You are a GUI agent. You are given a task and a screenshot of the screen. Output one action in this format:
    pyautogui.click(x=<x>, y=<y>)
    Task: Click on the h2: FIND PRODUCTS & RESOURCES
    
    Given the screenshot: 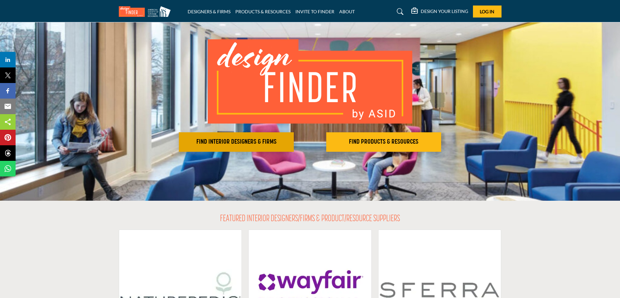 What is the action you would take?
    pyautogui.click(x=384, y=142)
    